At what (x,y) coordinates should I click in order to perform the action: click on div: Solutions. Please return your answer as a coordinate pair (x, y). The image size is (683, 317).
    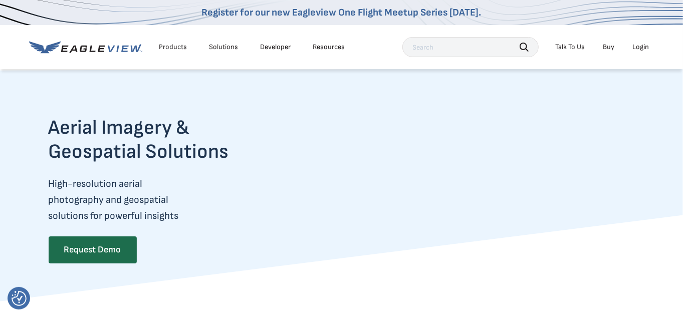
    Looking at the image, I should click on (224, 47).